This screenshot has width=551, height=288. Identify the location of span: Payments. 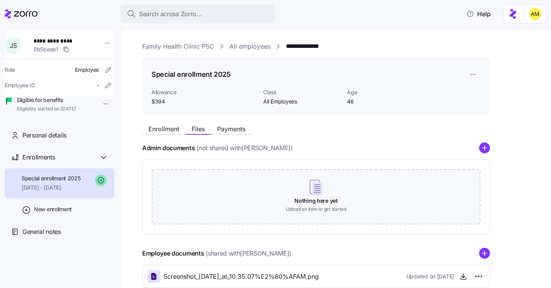
(231, 129).